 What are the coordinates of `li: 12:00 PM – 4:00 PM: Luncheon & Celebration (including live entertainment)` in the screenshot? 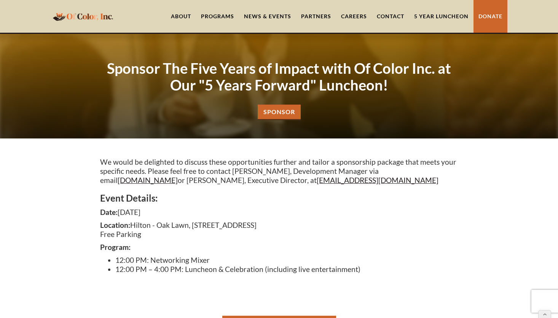 It's located at (287, 269).